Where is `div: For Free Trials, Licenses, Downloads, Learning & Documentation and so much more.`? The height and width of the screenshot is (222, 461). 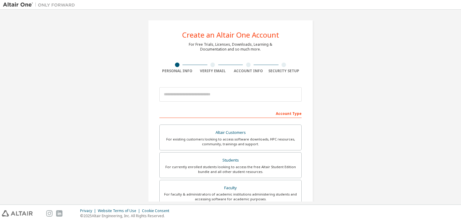
div: For Free Trials, Licenses, Downloads, Learning & Documentation and so much more. is located at coordinates (231, 47).